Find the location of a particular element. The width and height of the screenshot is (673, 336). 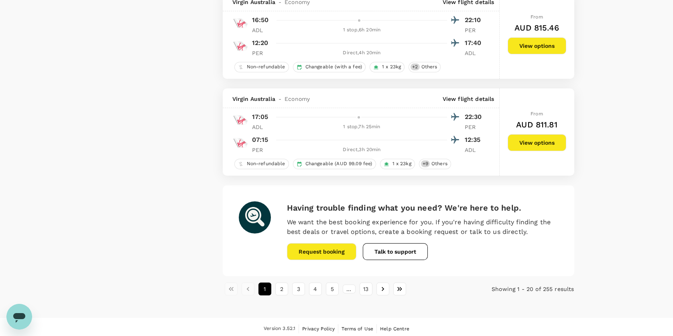

div: Changeable (AUD 99.09 fee) is located at coordinates (334, 164).